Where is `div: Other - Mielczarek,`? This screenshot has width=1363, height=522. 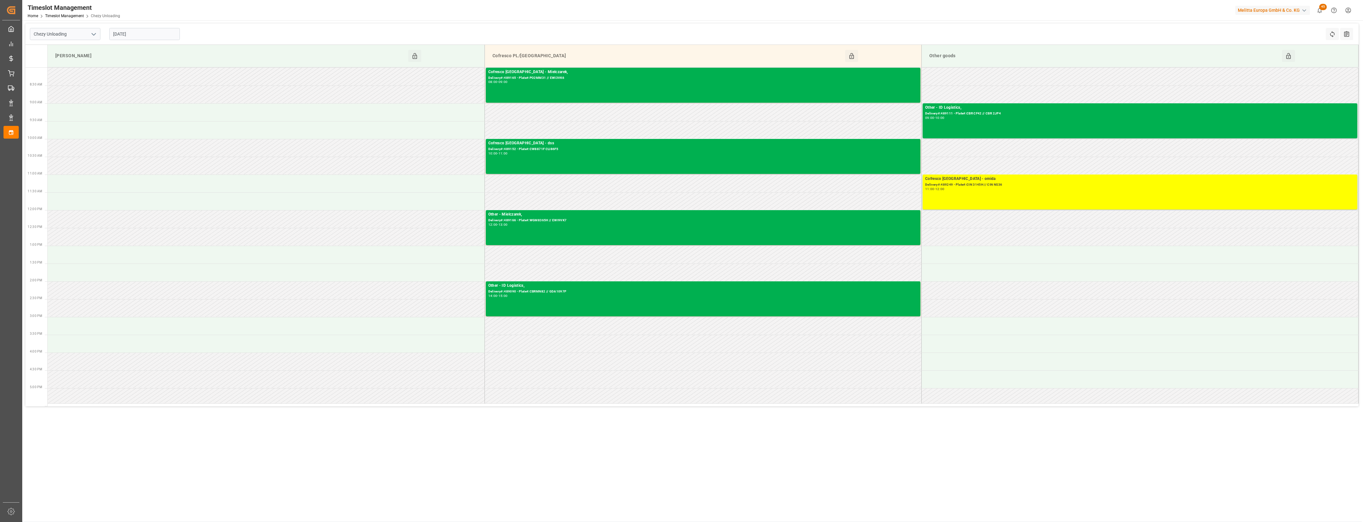
div: Other - Mielczarek, is located at coordinates (703, 214).